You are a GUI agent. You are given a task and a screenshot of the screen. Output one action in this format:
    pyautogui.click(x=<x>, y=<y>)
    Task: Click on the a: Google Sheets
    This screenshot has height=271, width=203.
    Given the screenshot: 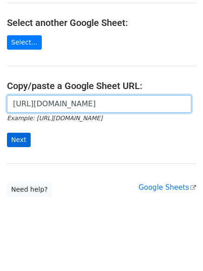 What is the action you would take?
    pyautogui.click(x=167, y=188)
    